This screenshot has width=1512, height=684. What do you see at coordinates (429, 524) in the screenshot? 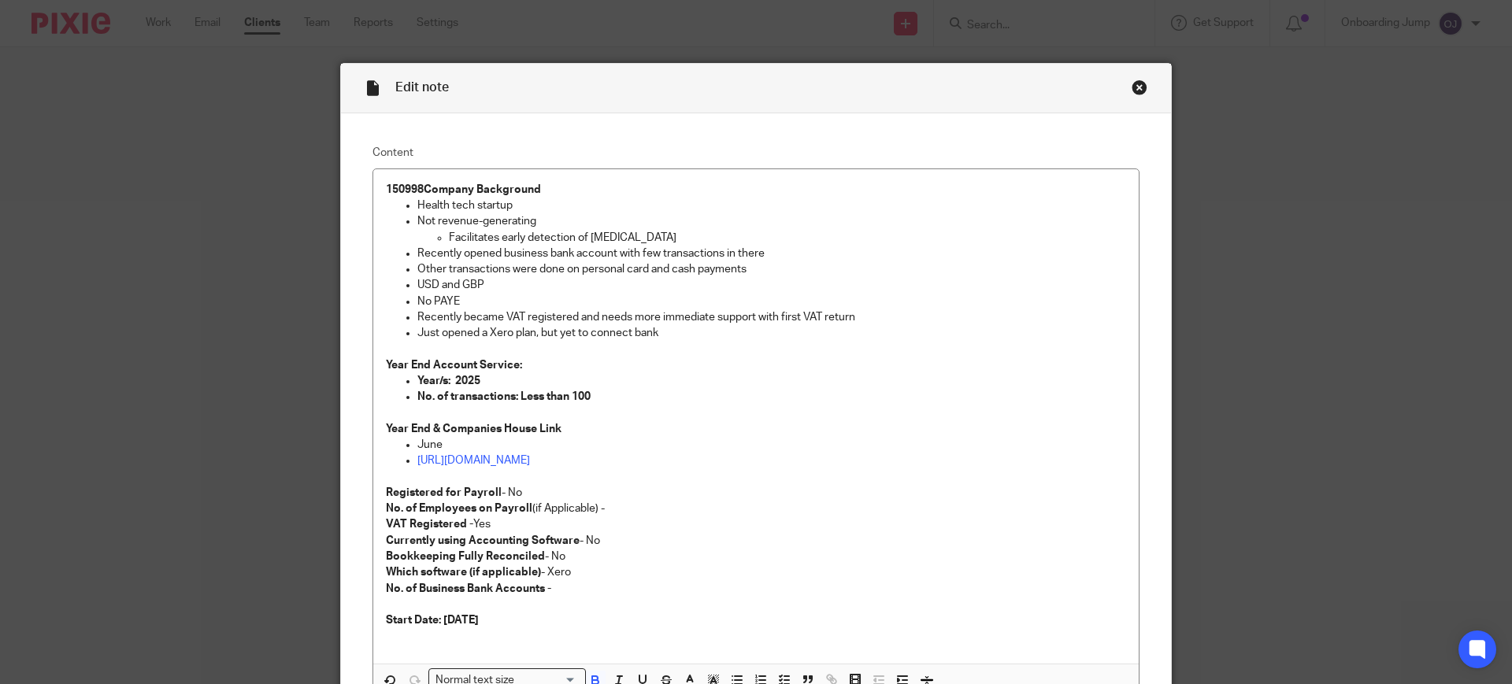
I see `strong: VAT Registered -` at bounding box center [429, 524].